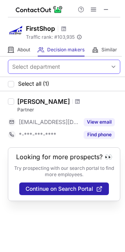 The width and height of the screenshot is (125, 252). What do you see at coordinates (39, 9) in the screenshot?
I see `img: ContactOut v5.3.10` at bounding box center [39, 9].